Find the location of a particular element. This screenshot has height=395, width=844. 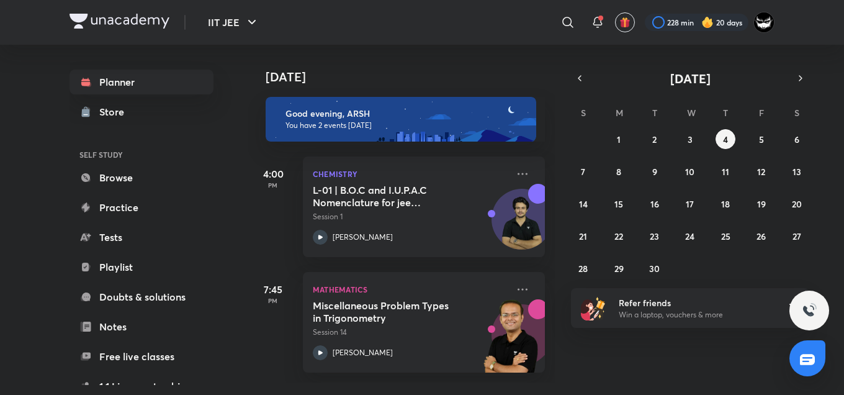

a: Practice is located at coordinates (141, 207).